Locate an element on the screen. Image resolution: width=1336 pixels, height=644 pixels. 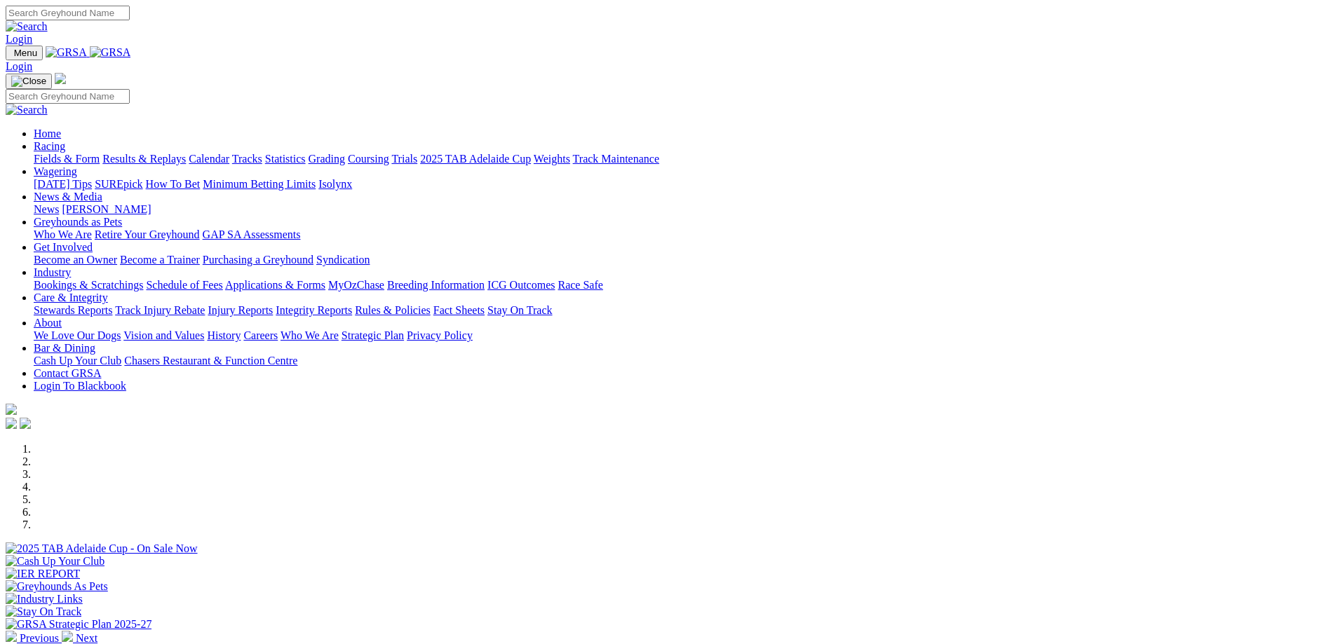
a: We Love Our Dogs is located at coordinates (77, 335).